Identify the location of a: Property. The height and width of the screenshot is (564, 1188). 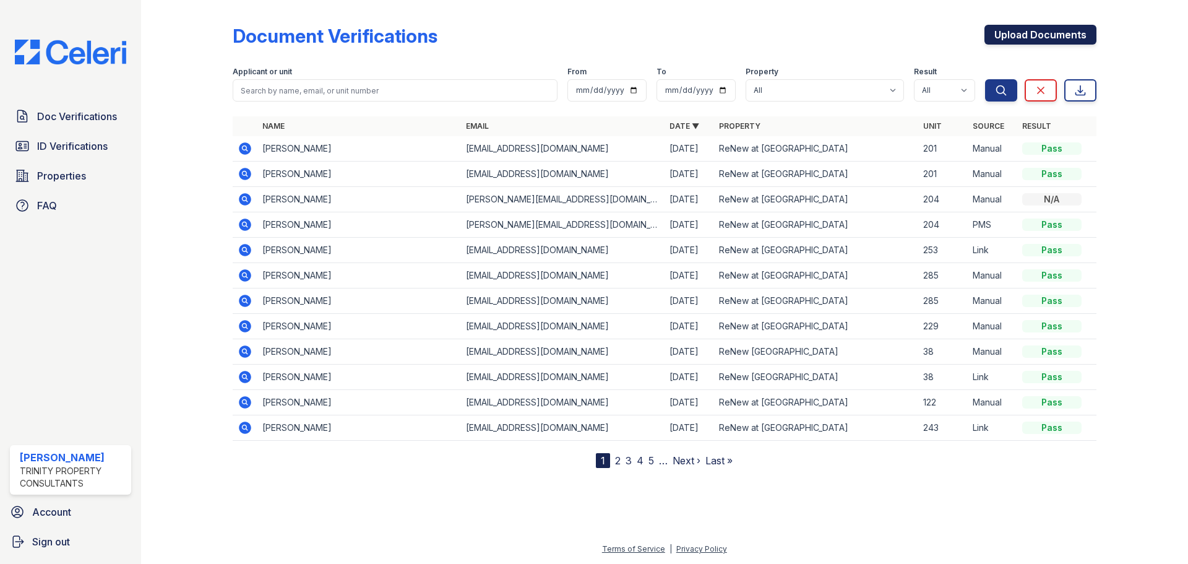
(739, 126).